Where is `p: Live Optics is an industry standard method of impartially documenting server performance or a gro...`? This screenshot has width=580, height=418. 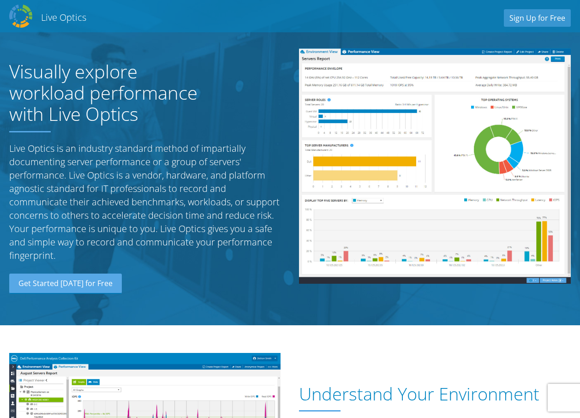 p: Live Optics is an industry standard method of impartially documenting server performance or a gro... is located at coordinates (145, 202).